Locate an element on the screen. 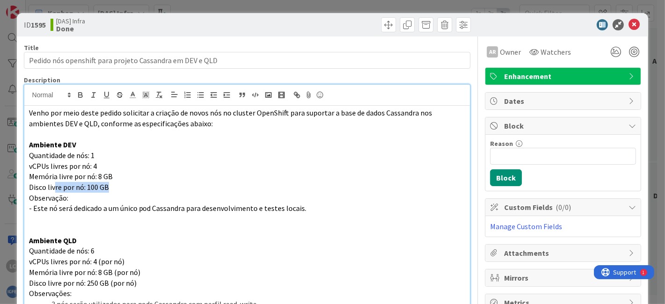  span: Observação: is located at coordinates (49, 198).